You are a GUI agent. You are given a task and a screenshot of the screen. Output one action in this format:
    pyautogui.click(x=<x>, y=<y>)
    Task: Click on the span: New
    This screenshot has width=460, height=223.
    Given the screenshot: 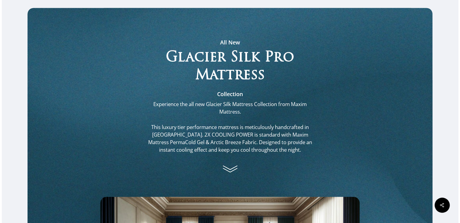 What is the action you would take?
    pyautogui.click(x=234, y=43)
    